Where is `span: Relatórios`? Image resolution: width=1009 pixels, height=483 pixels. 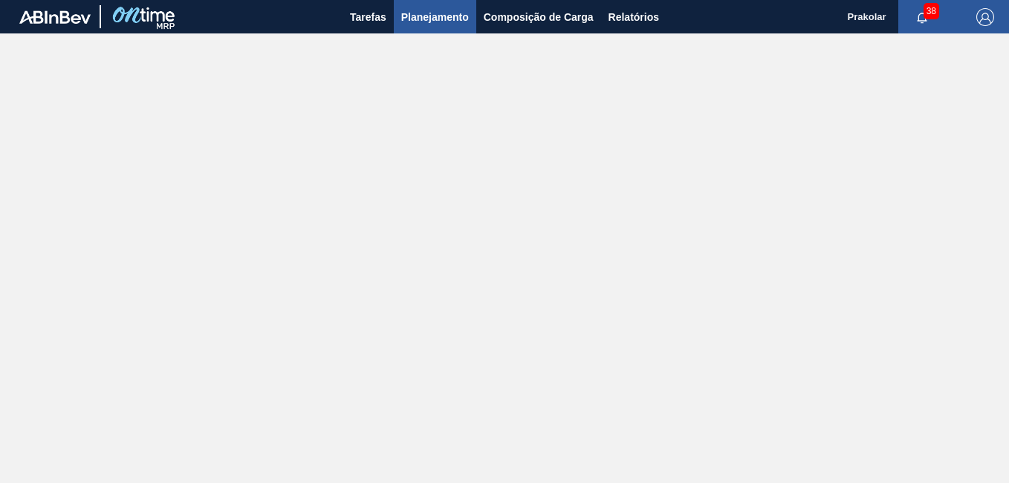 span: Relatórios is located at coordinates (634, 17).